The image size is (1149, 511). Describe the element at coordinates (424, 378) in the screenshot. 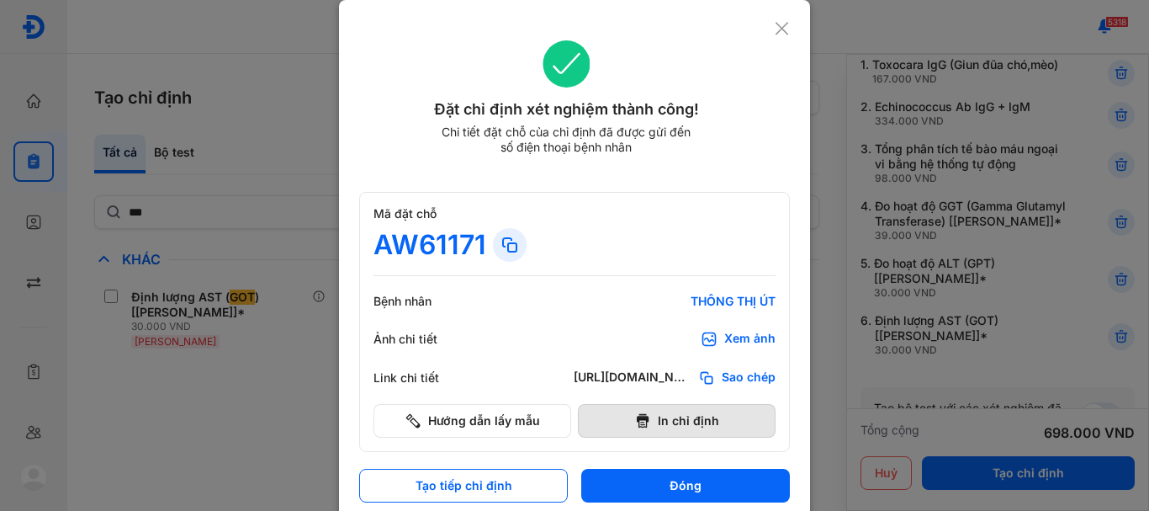

I see `div: Link chi tiết` at that location.